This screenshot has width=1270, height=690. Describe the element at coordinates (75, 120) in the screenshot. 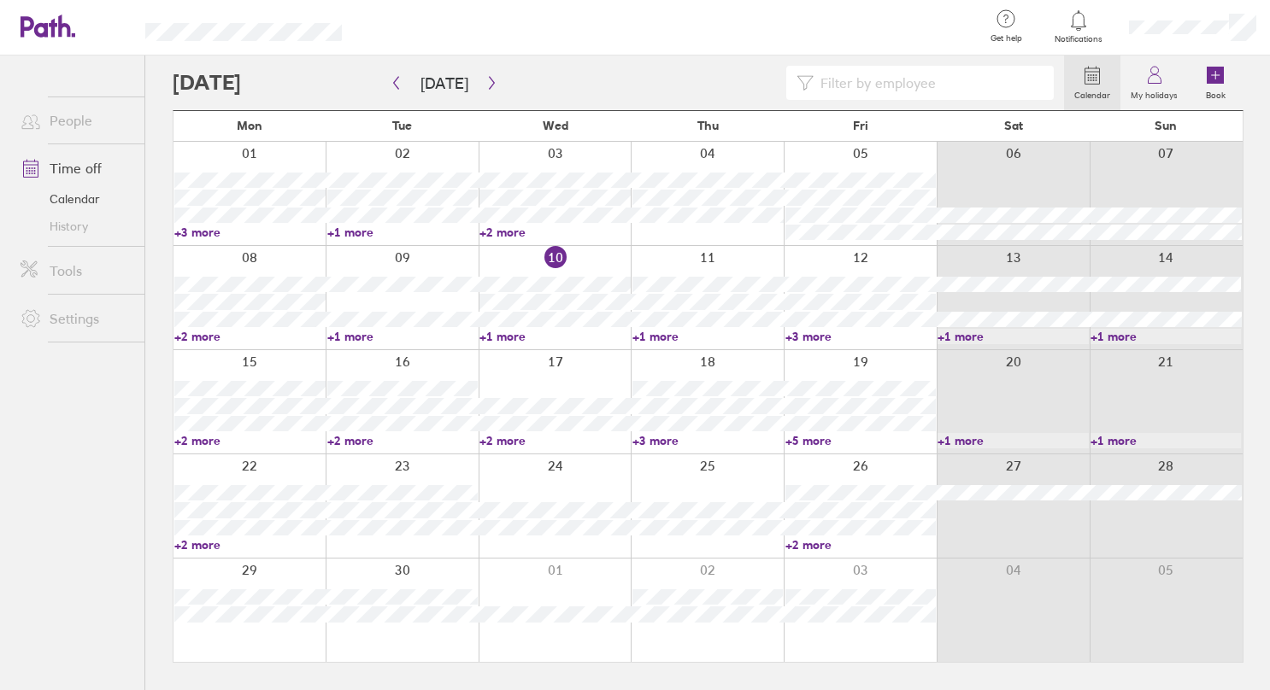

I see `a: People` at that location.